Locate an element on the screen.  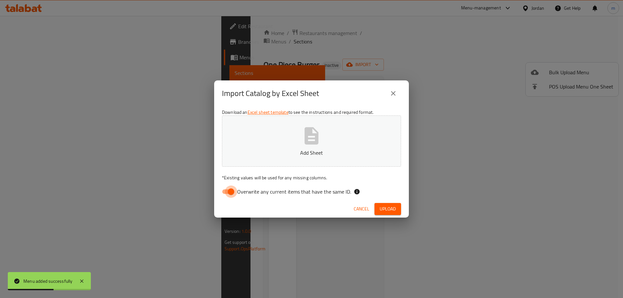
p: Add Sheet is located at coordinates (312, 153).